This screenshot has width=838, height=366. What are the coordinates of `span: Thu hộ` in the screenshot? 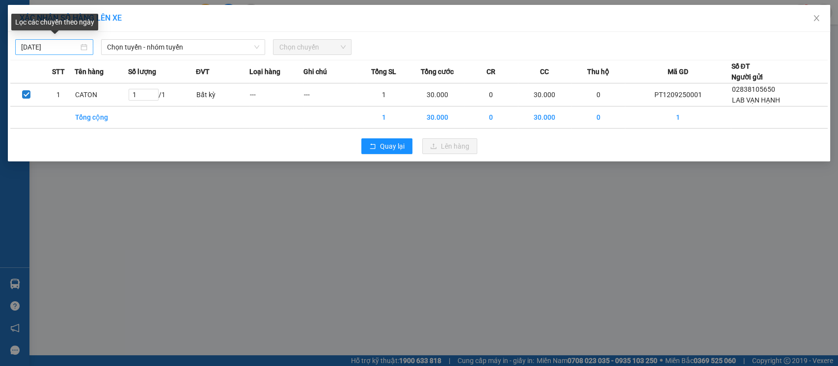 It's located at (597, 72).